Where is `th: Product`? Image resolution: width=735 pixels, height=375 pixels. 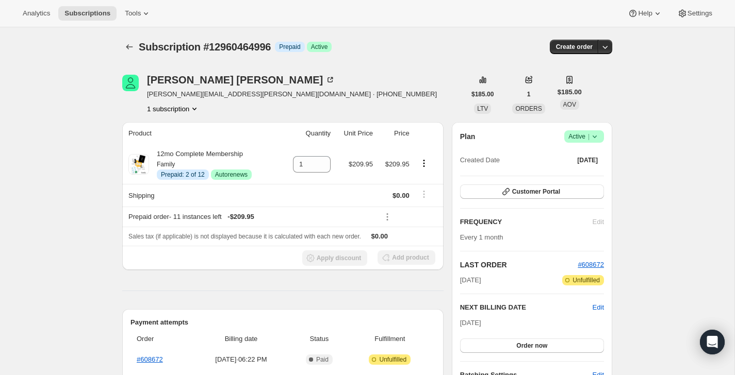 th: Product is located at coordinates (202, 134).